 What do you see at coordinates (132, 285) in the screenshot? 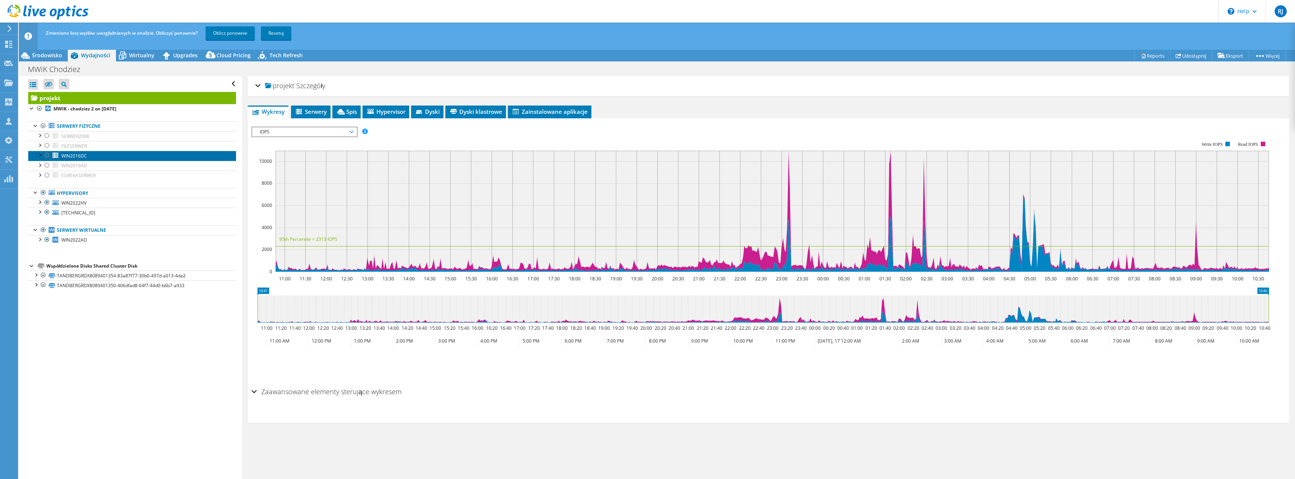
I see `a: TANDBERGRDX8089401350-406dfad8-64f7-44d0-b6b7-a933` at bounding box center [132, 285].